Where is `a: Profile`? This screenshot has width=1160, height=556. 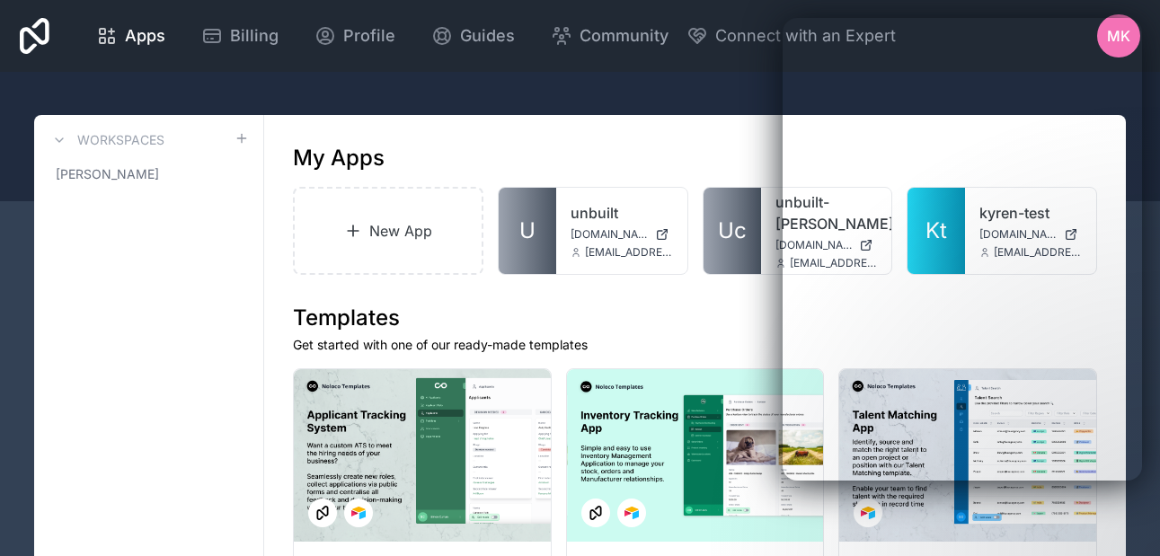 a: Profile is located at coordinates (355, 36).